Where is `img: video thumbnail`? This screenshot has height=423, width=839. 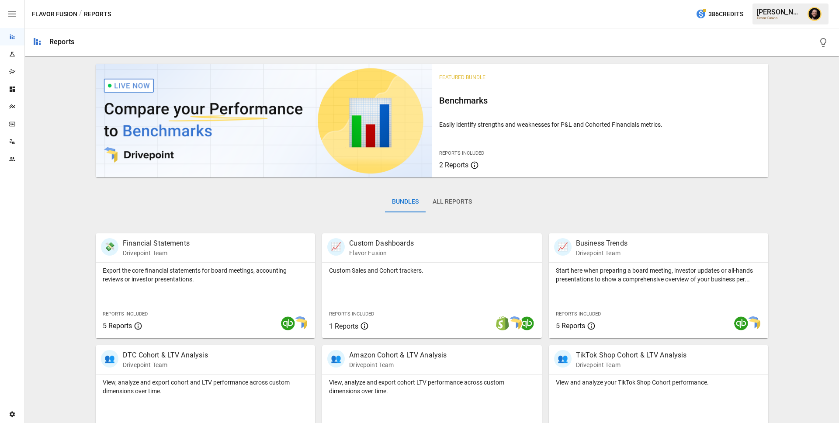 img: video thumbnail is located at coordinates (264, 121).